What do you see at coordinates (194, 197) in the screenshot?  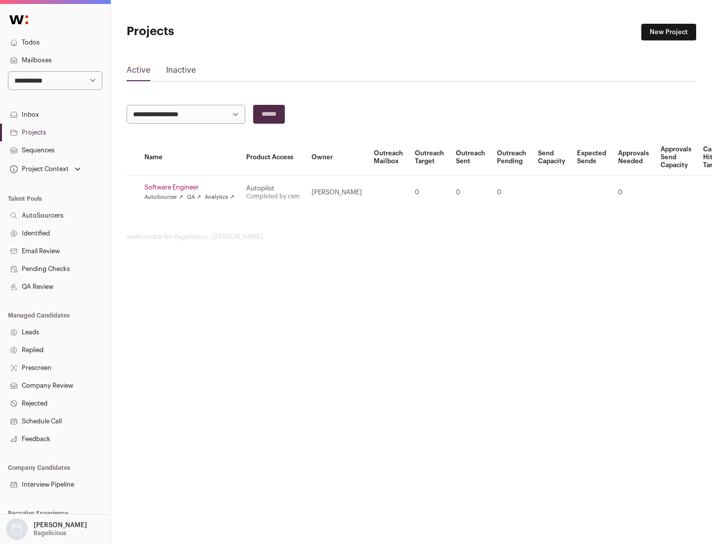 I see `a: QA ↗` at bounding box center [194, 197].